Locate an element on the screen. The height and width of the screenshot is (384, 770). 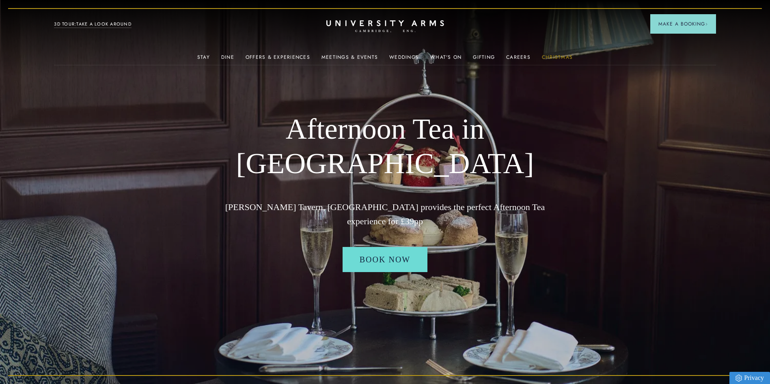
a: Home is located at coordinates (385, 26).